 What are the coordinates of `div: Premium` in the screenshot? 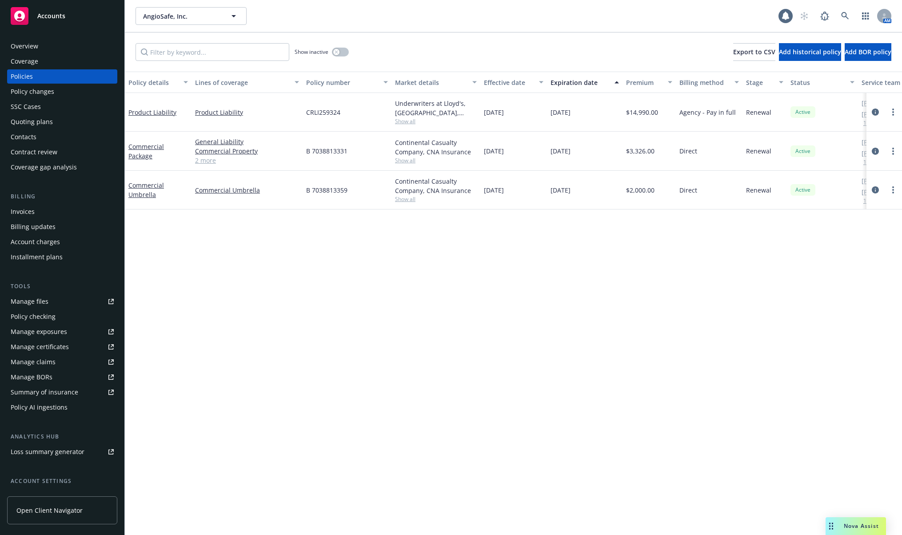 It's located at (645, 82).